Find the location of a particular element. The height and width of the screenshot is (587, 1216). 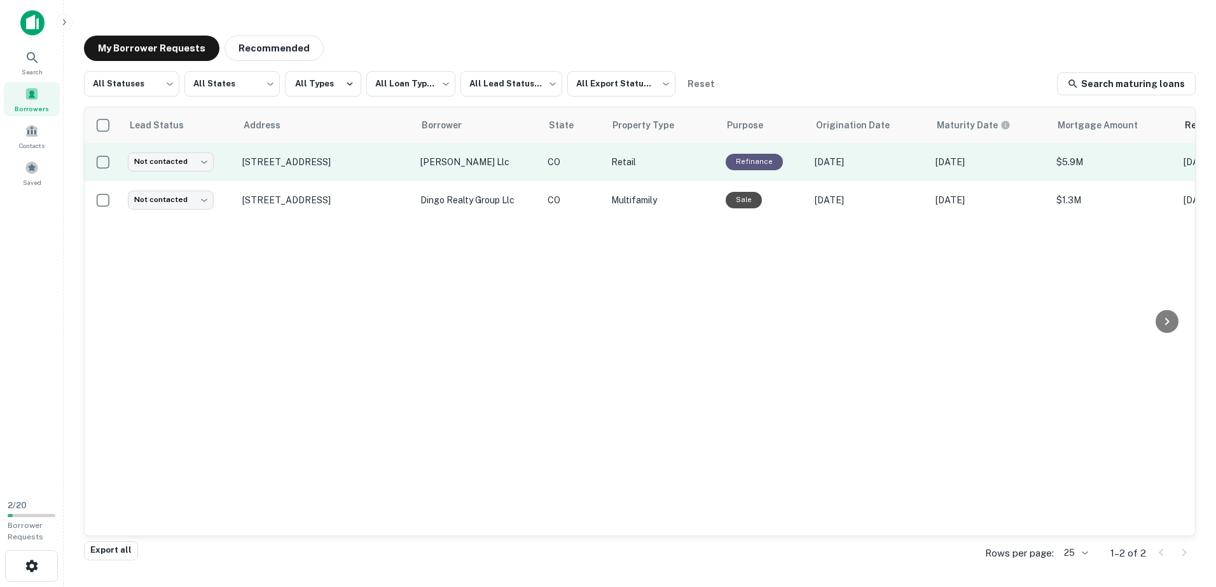

span: Maturity dates displayed may be estimated. Please contact the lender for the most accurate maturi... is located at coordinates (982, 125).